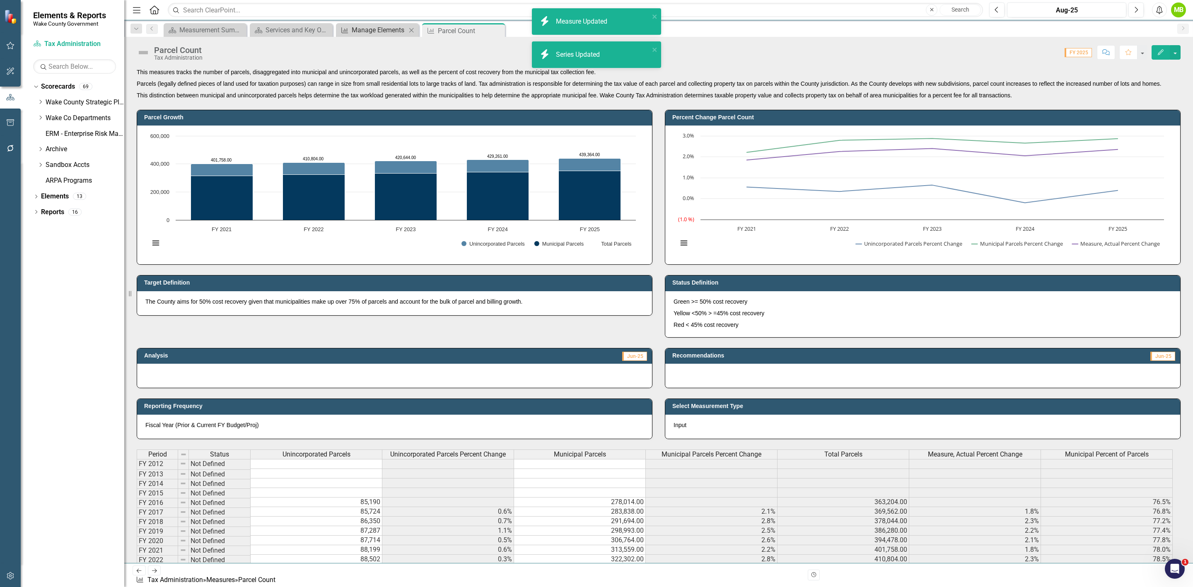 This screenshot has width=1193, height=587. Describe the element at coordinates (1067, 10) in the screenshot. I see `div: Aug-25` at that location.